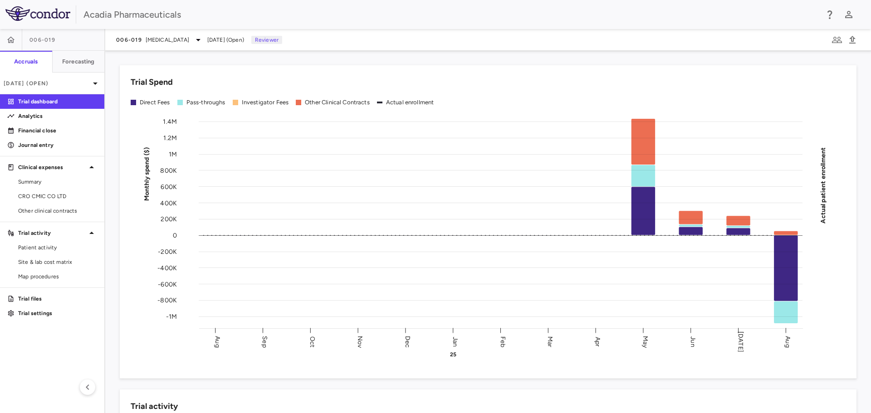 This screenshot has height=413, width=871. What do you see at coordinates (170, 122) in the screenshot?
I see `tspan: 1.4M` at bounding box center [170, 122].